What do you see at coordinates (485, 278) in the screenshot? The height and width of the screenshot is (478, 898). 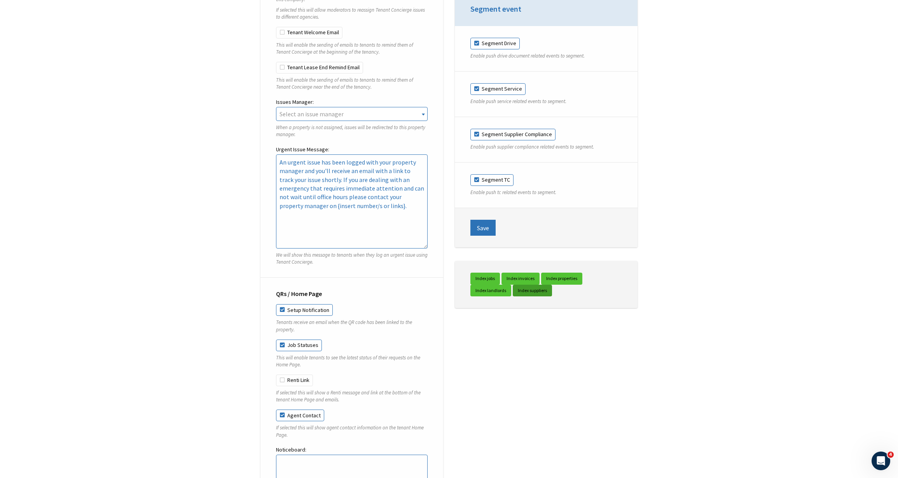 I see `a: Index jobs` at bounding box center [485, 278].